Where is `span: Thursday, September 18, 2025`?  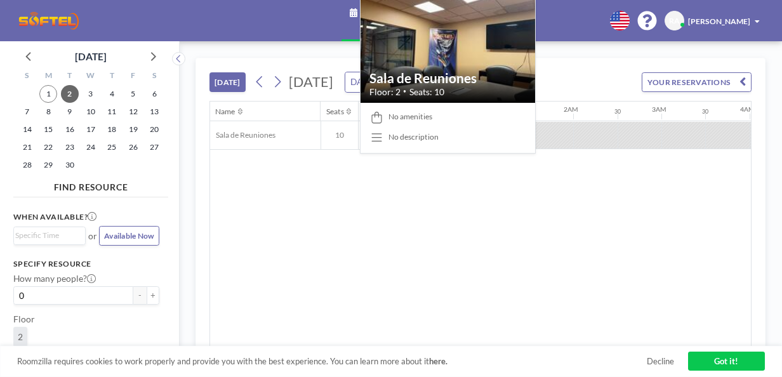 span: Thursday, September 18, 2025 is located at coordinates (112, 130).